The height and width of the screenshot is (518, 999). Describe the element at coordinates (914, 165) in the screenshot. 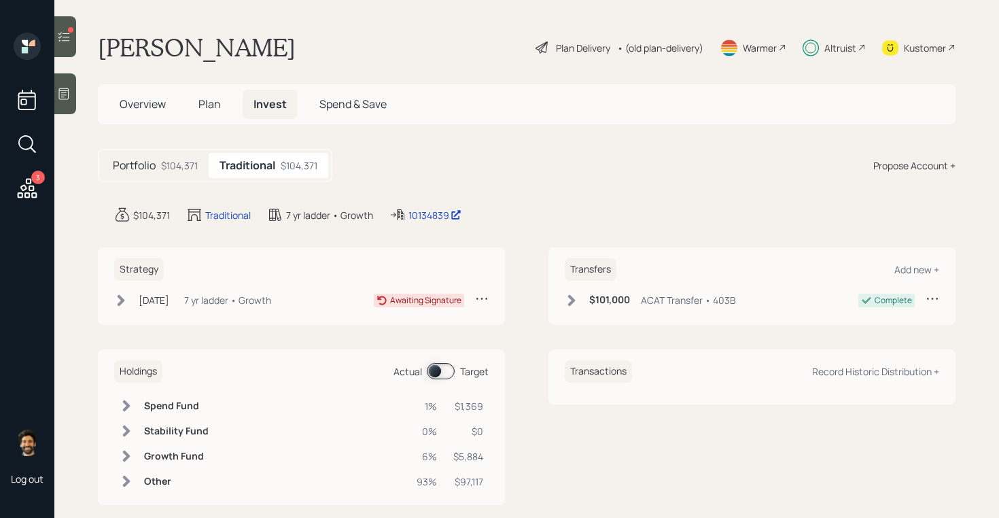

I see `div: Propose Account +` at that location.